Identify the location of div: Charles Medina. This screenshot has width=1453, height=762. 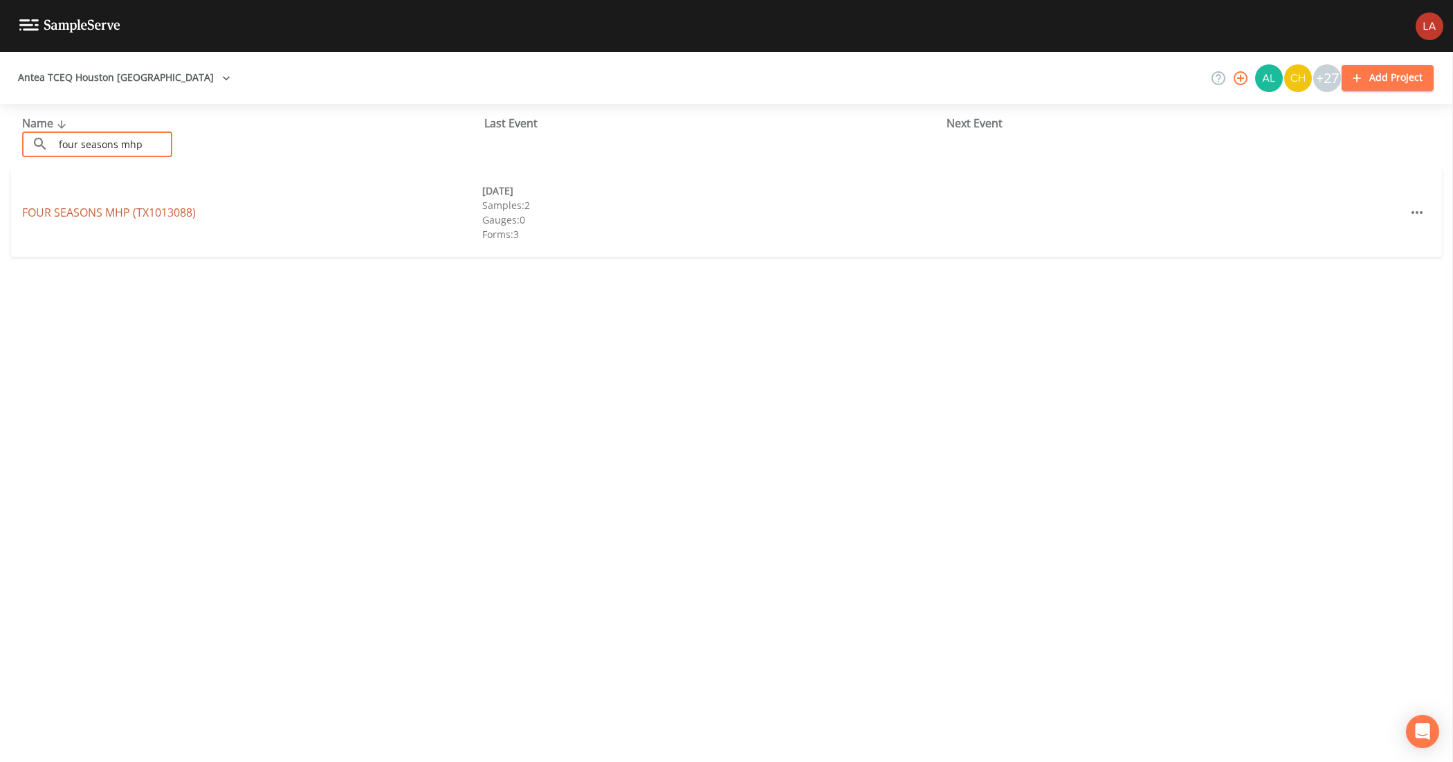
(1298, 78).